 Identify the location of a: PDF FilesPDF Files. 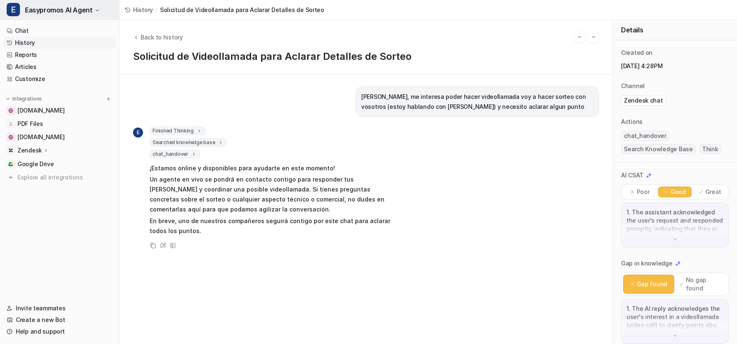
(59, 124).